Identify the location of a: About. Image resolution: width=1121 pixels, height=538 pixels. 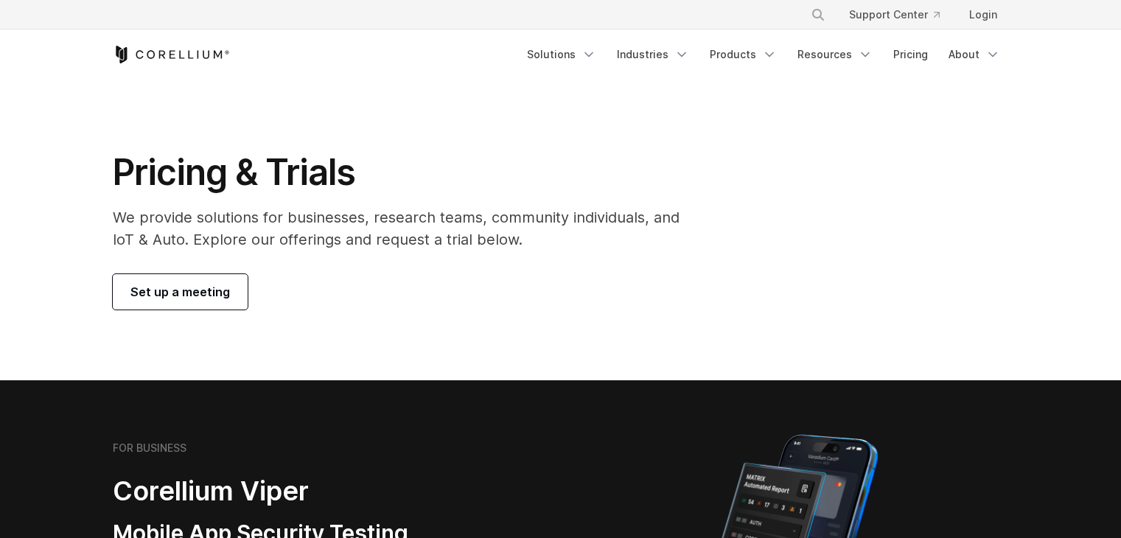
(975, 55).